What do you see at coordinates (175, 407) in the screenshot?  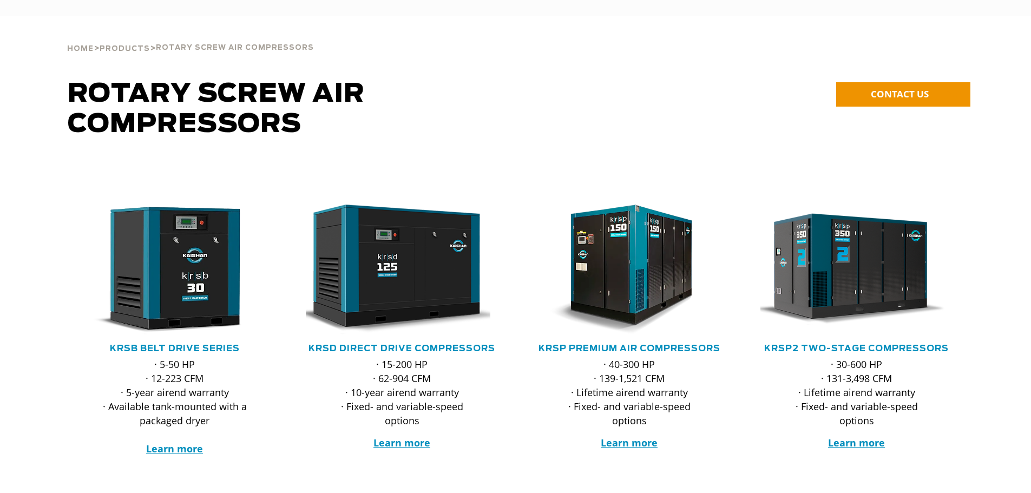 I see `p: · 5-50 HP · 12-223 CFM · 5-year airend warranty · Available tank-mounted with a packaged dryer` at bounding box center [175, 407].